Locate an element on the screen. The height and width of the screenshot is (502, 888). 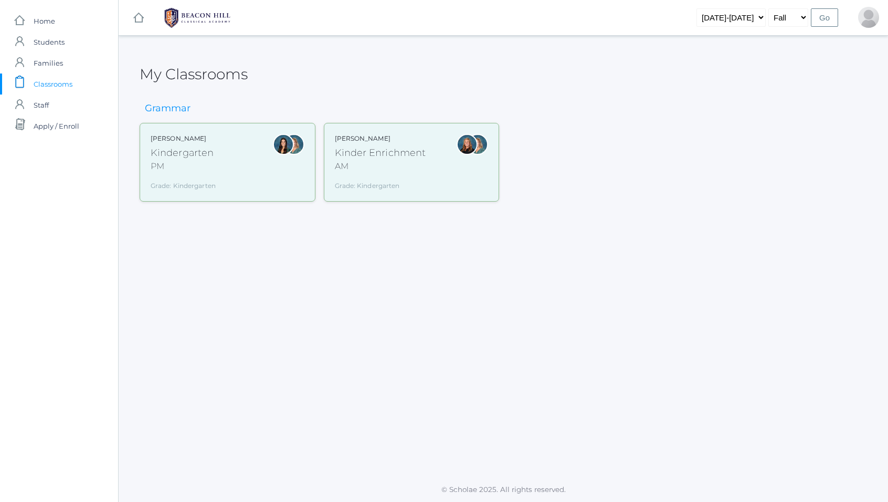
p: © Scholae 2025. All rights reserved. is located at coordinates (503, 489).